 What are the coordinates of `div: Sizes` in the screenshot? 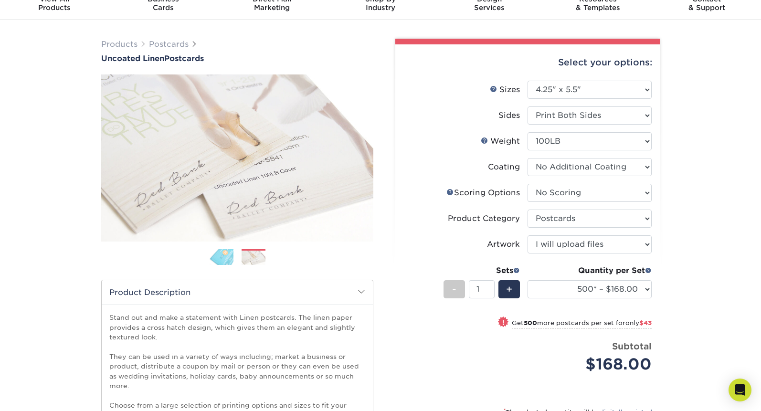 It's located at (504, 90).